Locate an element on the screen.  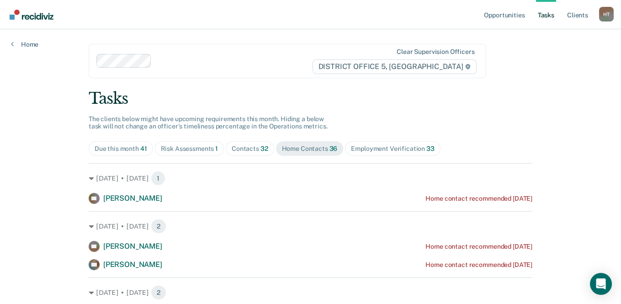
span: 32 is located at coordinates (264, 148).